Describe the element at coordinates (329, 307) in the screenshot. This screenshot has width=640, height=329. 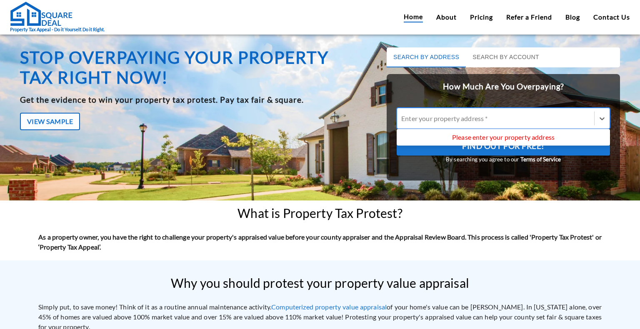
I see `a: Computerized property value appraisal` at that location.